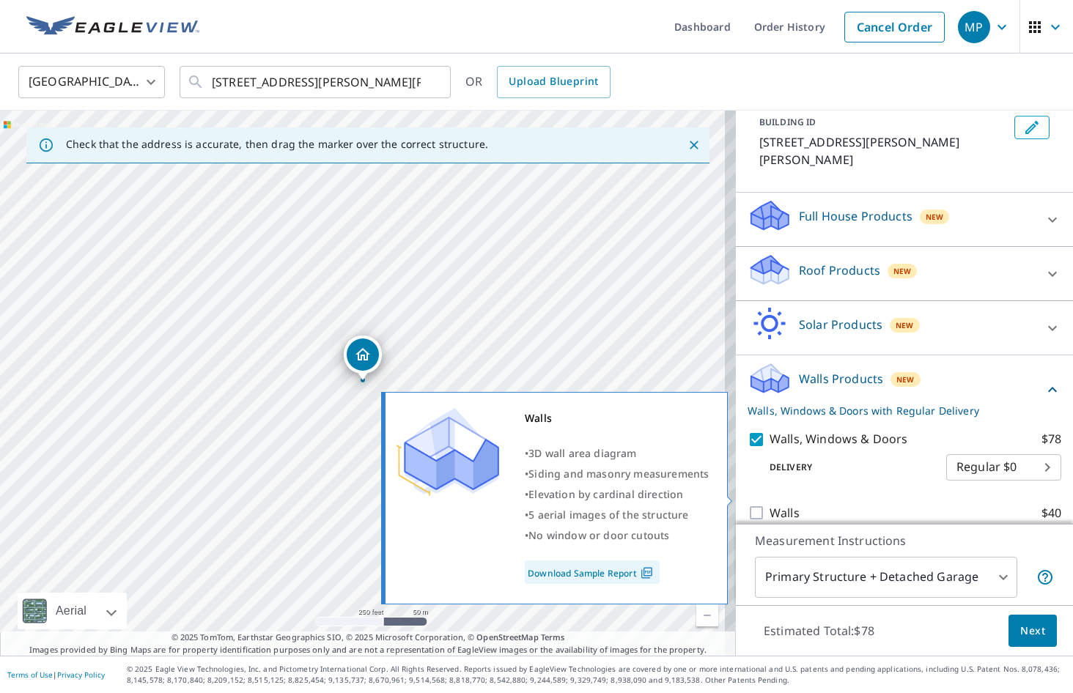 The width and height of the screenshot is (1073, 693). I want to click on span: © 2025 TomTom, Earthstar Geographics SIO, © 2025 Microsoft Corporation, ©, so click(368, 637).